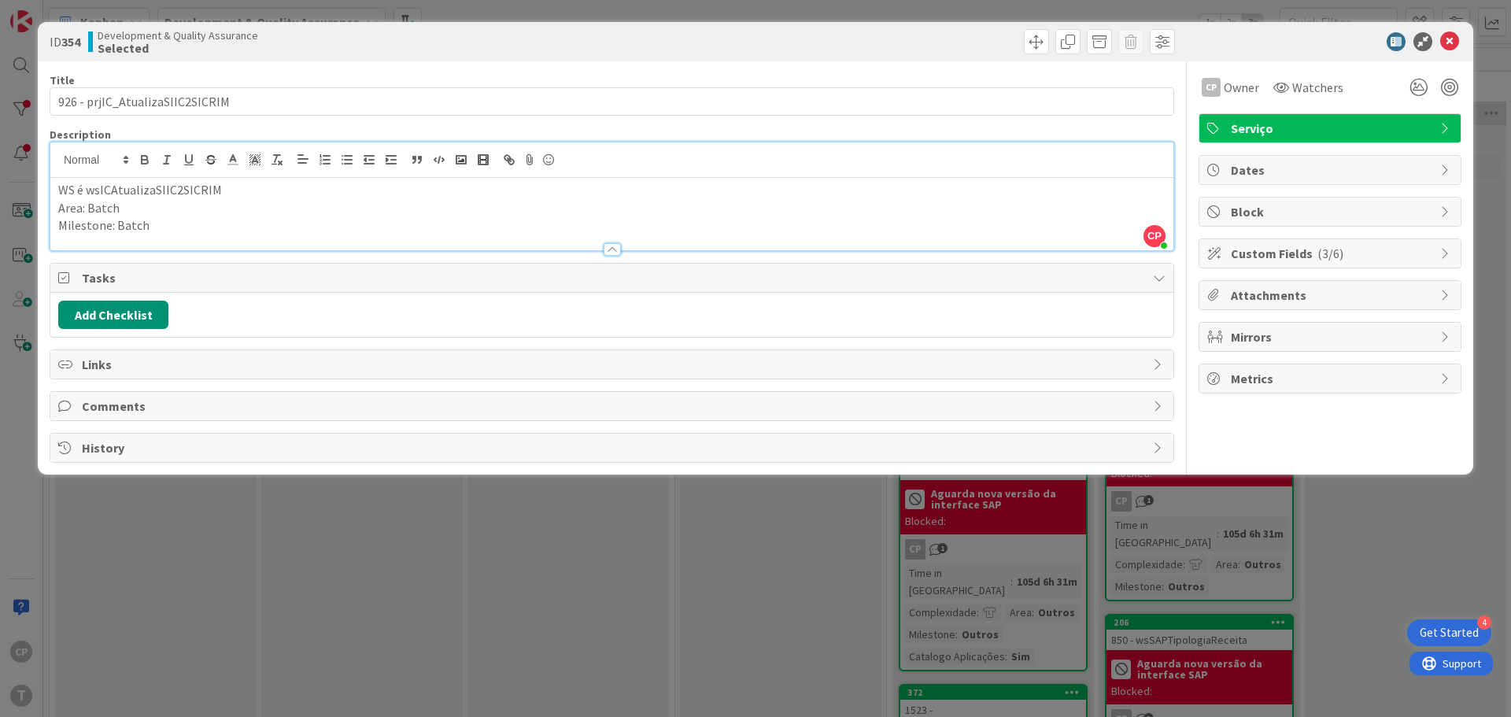 This screenshot has height=717, width=1511. Describe the element at coordinates (613, 448) in the screenshot. I see `span: History` at that location.